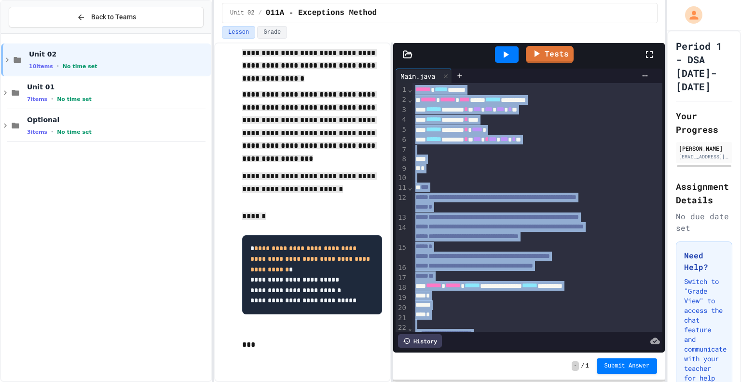 Image resolution: width=741 pixels, height=382 pixels. Describe the element at coordinates (401, 328) in the screenshot. I see `div: 22` at that location.